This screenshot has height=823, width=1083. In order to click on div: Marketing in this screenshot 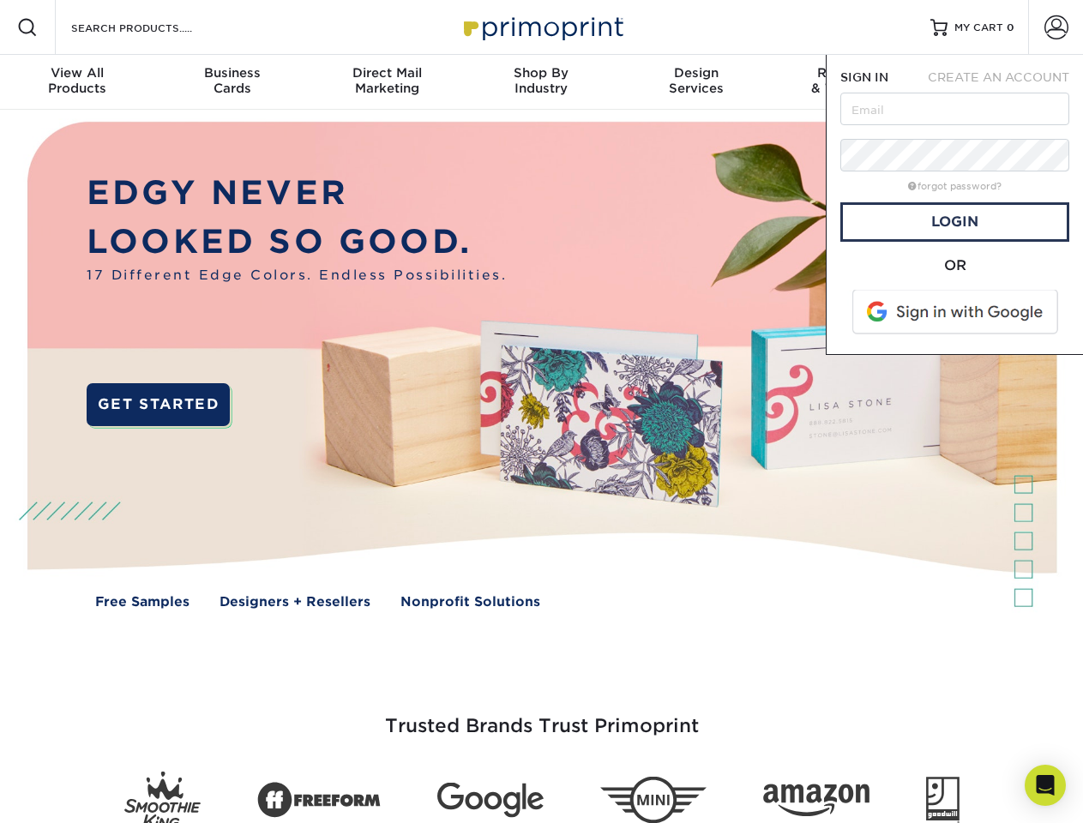, I will do `click(387, 81)`.